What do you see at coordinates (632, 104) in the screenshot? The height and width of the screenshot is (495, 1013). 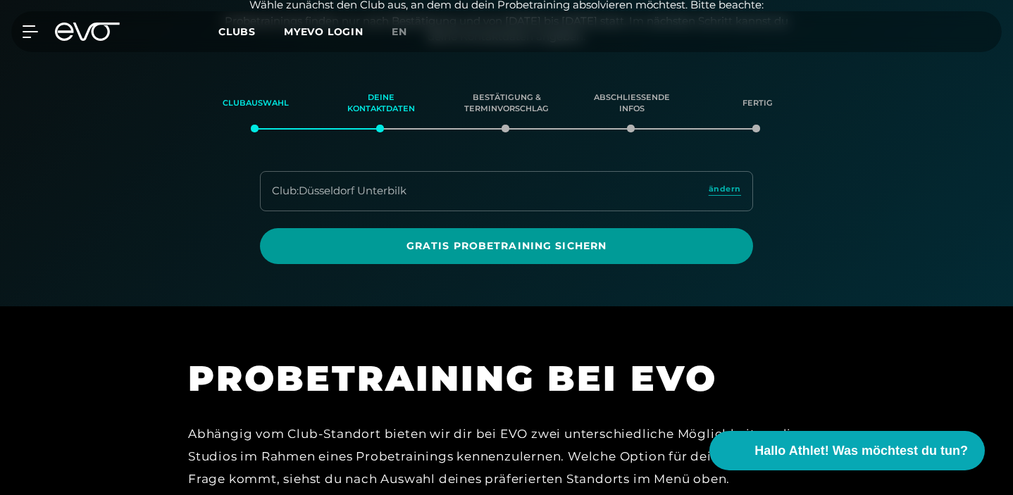 I see `div: Abschließende Infos` at bounding box center [632, 104].